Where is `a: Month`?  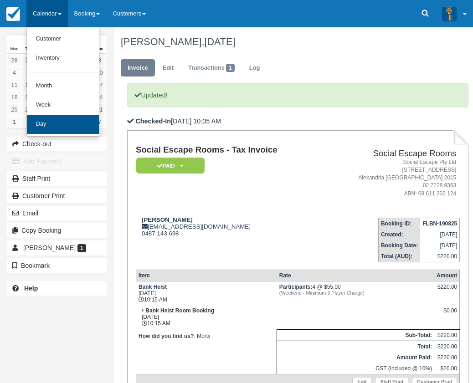
a: Month is located at coordinates (63, 86).